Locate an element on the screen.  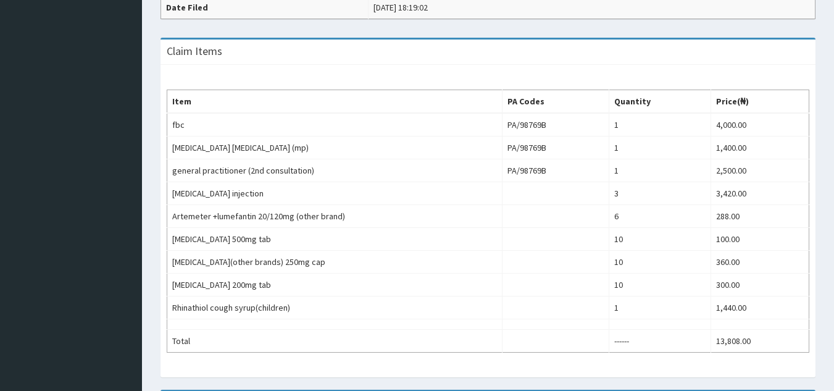
th: PA Codes is located at coordinates (555, 102).